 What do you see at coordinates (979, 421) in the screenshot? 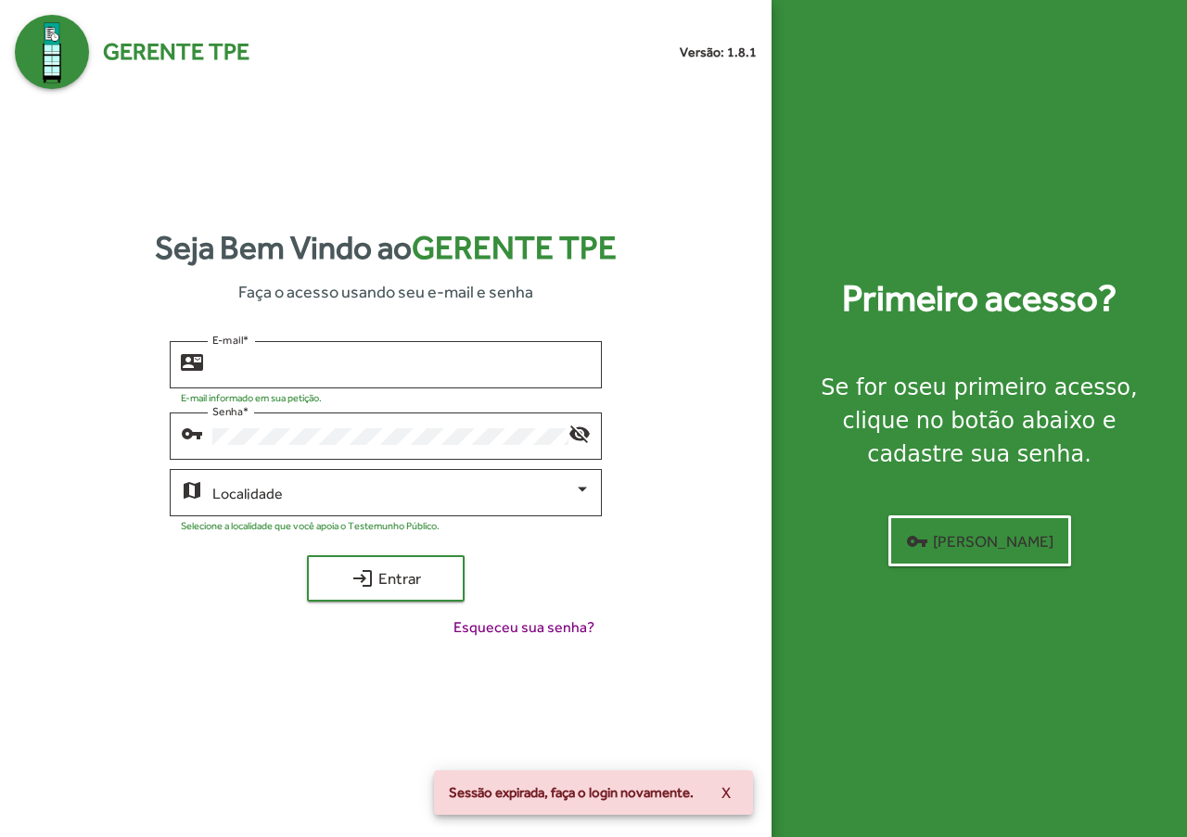
I see `div: Se for o , clique no botão abaixo e cadastre sua senha.` at bounding box center [979, 421].